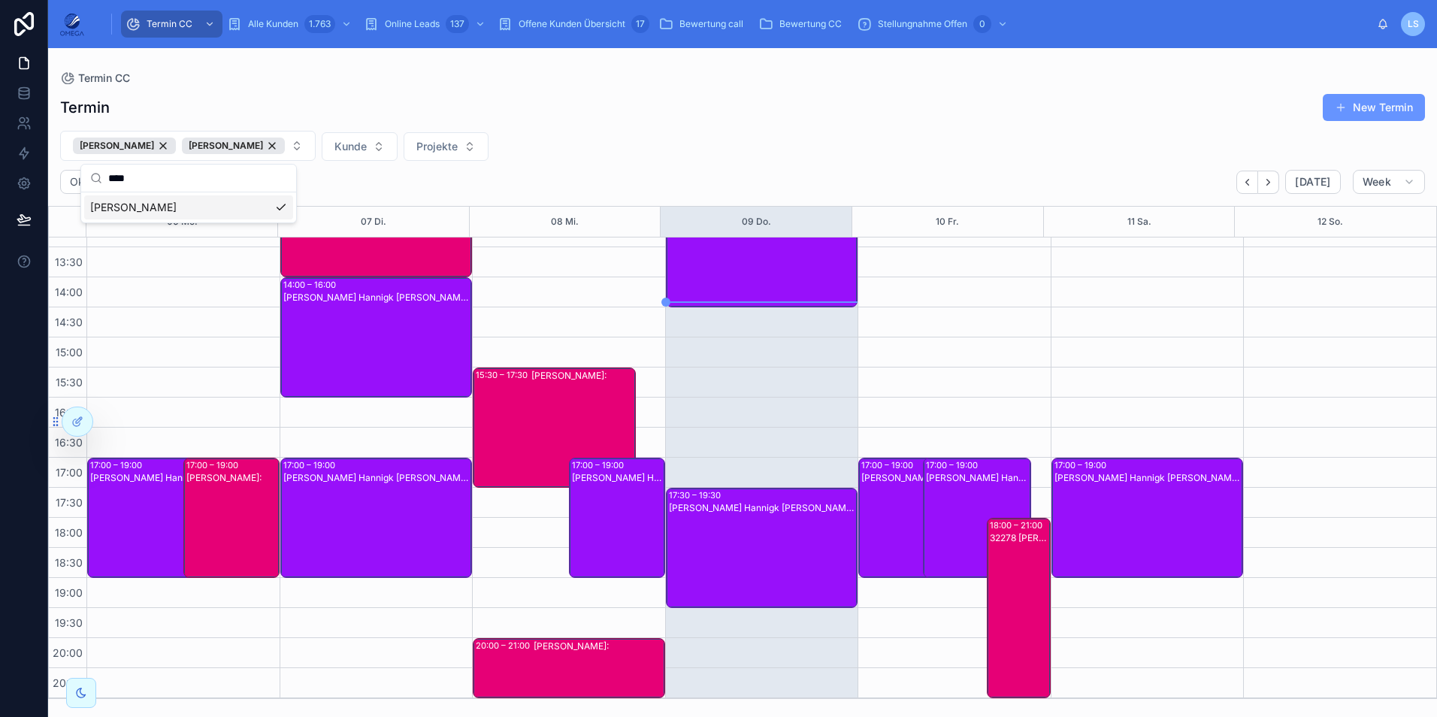 This screenshot has height=717, width=1437. What do you see at coordinates (69, 352) in the screenshot?
I see `span: 15:00` at bounding box center [69, 352].